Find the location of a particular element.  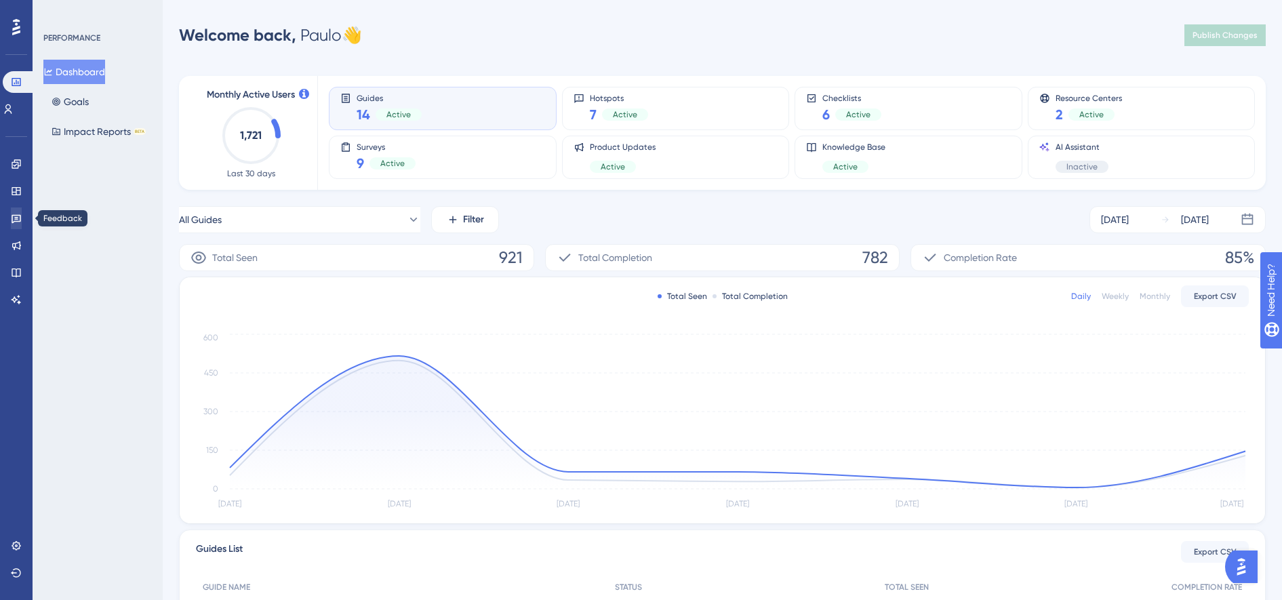

span: Monthly Active Users is located at coordinates (251, 95).